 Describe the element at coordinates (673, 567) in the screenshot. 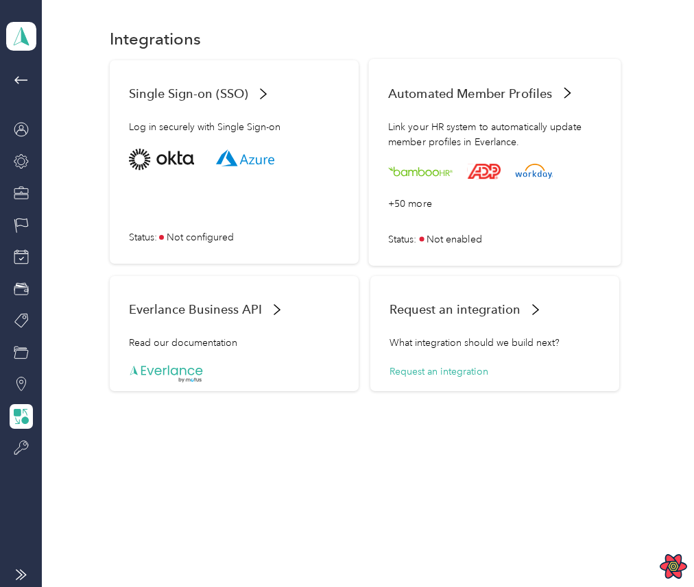

I see `button: Open React Query Devtools` at that location.